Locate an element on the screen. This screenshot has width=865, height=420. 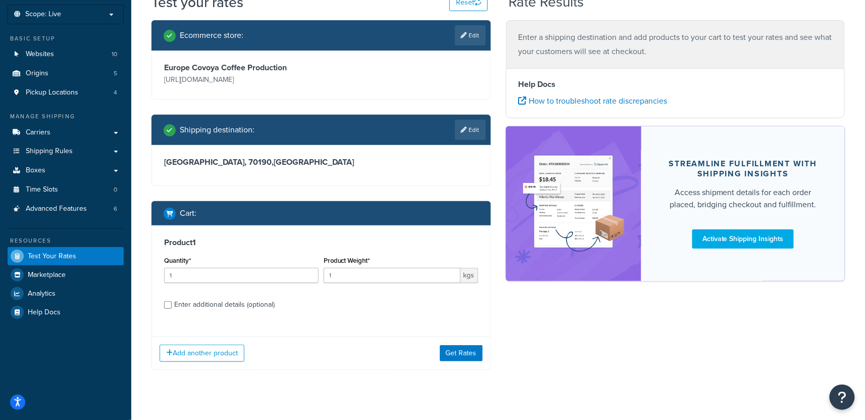
span: Websites is located at coordinates (40, 54).